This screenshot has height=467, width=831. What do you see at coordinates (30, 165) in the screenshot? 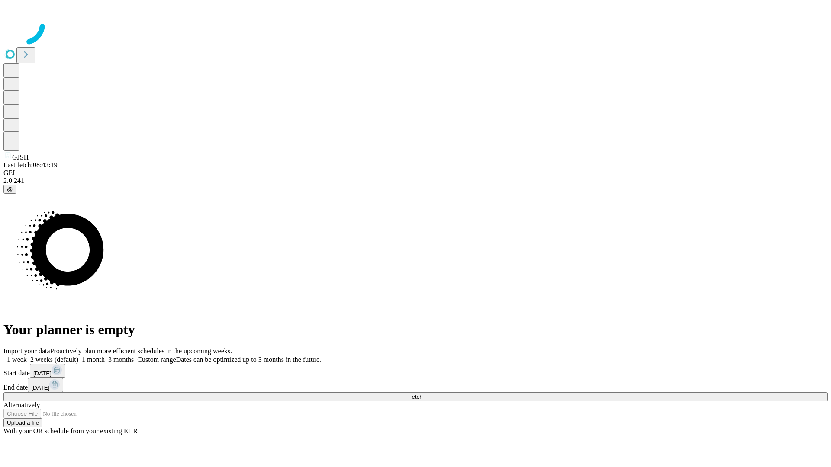
I see `span: Last fetch: 08:43:19` at bounding box center [30, 165].